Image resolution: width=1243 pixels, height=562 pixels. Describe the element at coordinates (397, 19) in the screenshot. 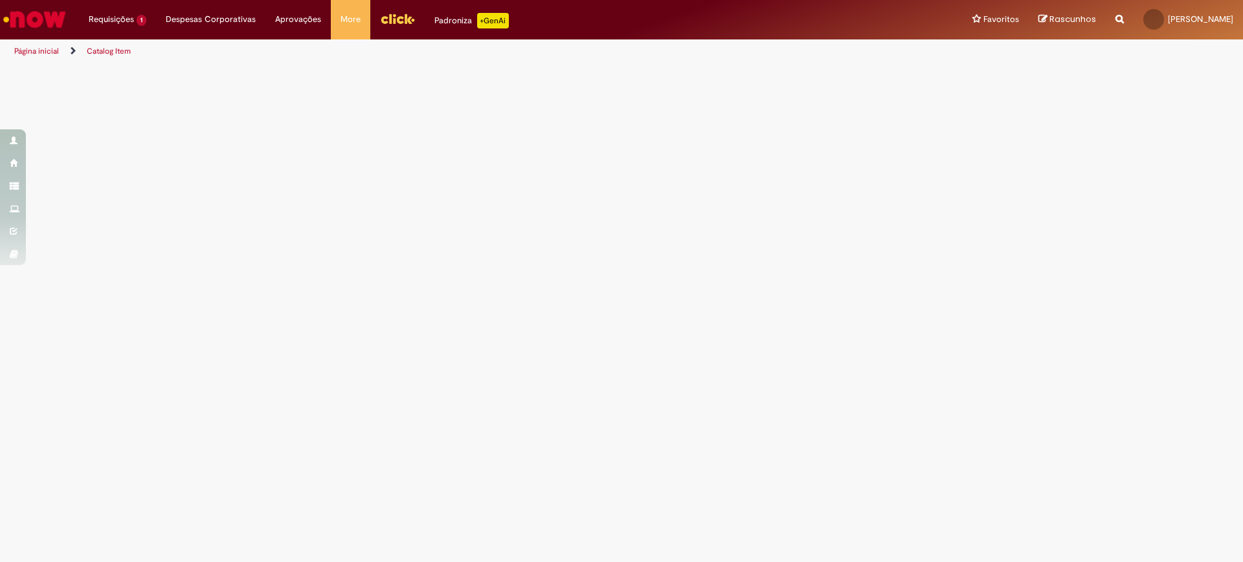

I see `img: click_logo_yellow_360x200.png` at that location.